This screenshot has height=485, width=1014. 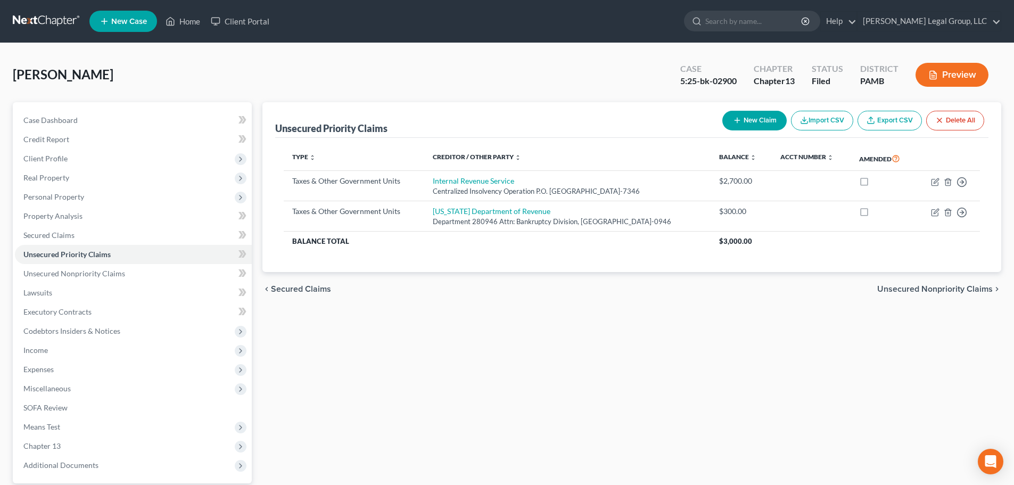 I want to click on a: Creditor / Other Party unfold_more, so click(x=477, y=157).